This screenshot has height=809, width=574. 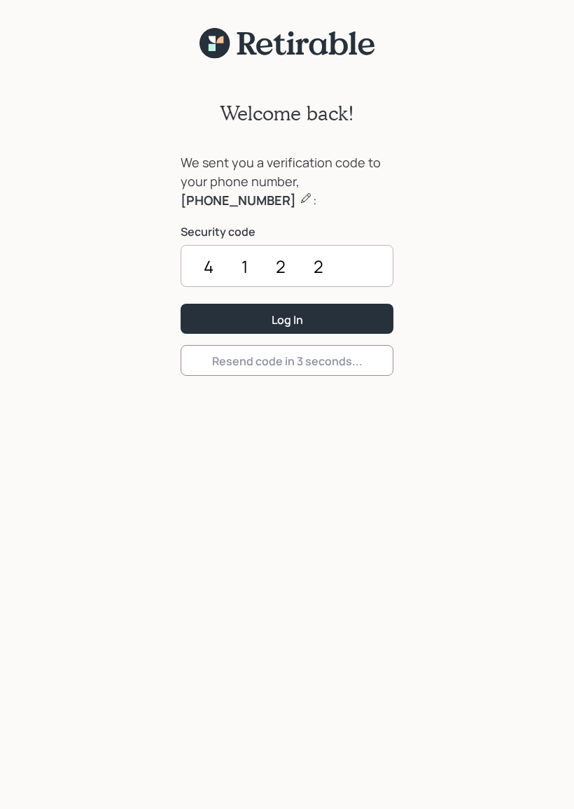 What do you see at coordinates (287, 320) in the screenshot?
I see `div: Log In` at bounding box center [287, 320].